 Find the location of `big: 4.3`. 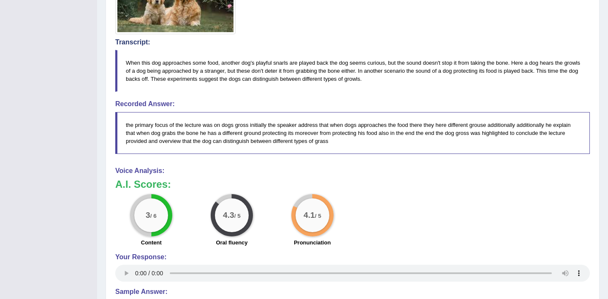

big: 4.3 is located at coordinates (228, 215).